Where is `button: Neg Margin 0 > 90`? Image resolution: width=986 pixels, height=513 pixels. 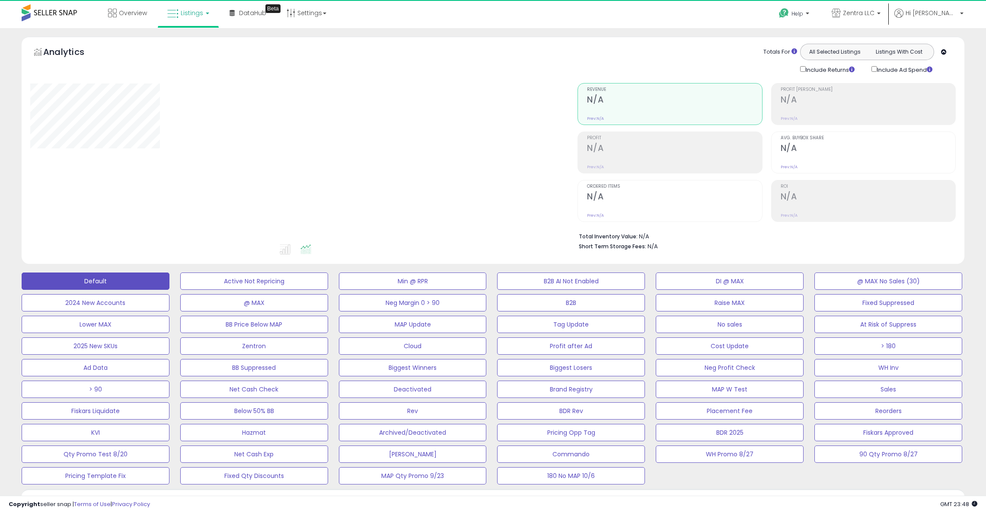
button: Neg Margin 0 > 90 is located at coordinates (413, 303).